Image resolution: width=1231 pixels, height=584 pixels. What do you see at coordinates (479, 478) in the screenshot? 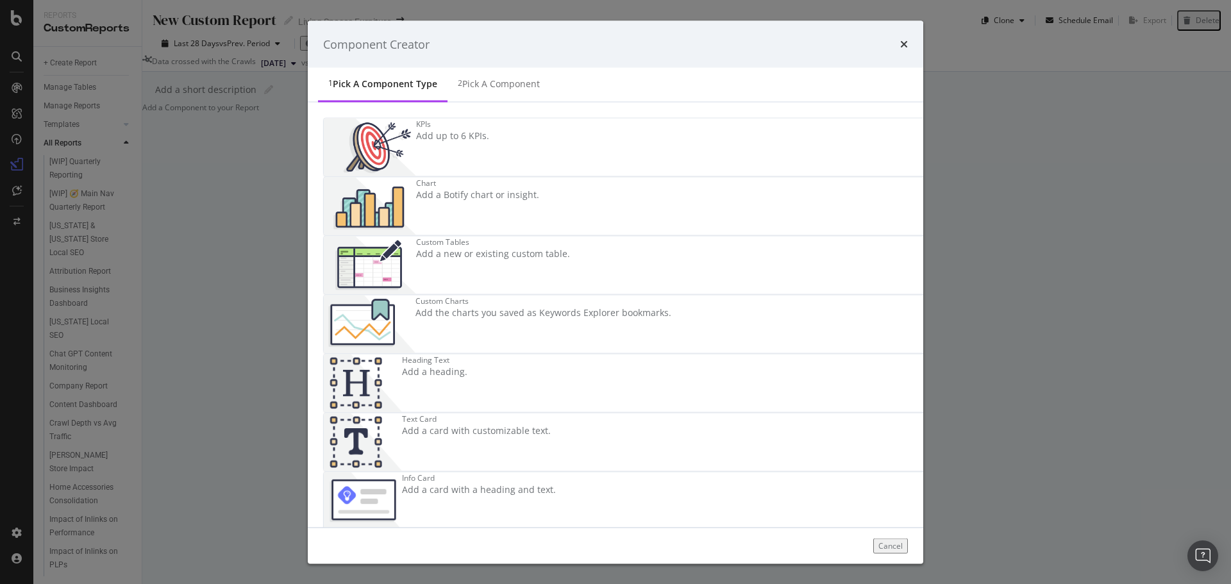
I see `div: Info Card` at bounding box center [479, 478].